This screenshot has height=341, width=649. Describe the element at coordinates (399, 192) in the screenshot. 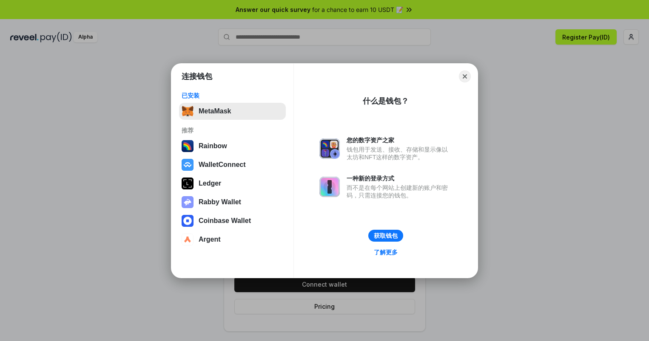

I see `div: 而不是在每个网站上创建新的账户和密码，只需连接您的钱包。` at that location.